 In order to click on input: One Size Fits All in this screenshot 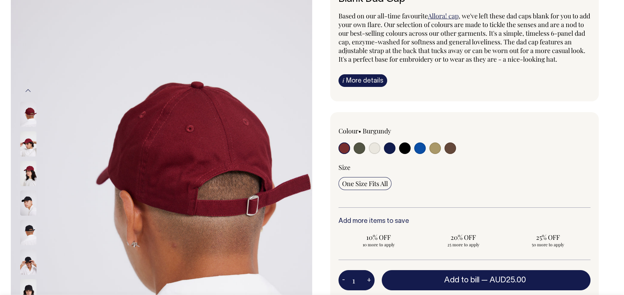, I will do `click(365, 184)`.